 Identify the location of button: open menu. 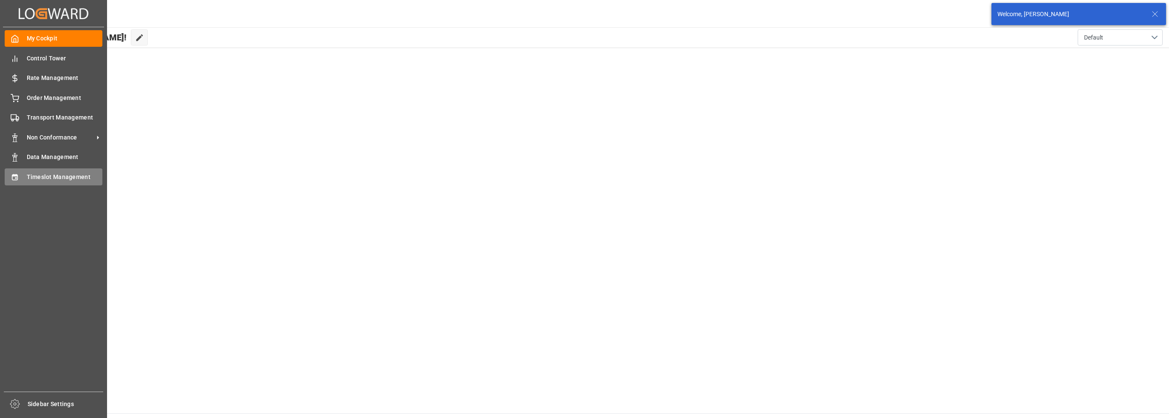
(1120, 37).